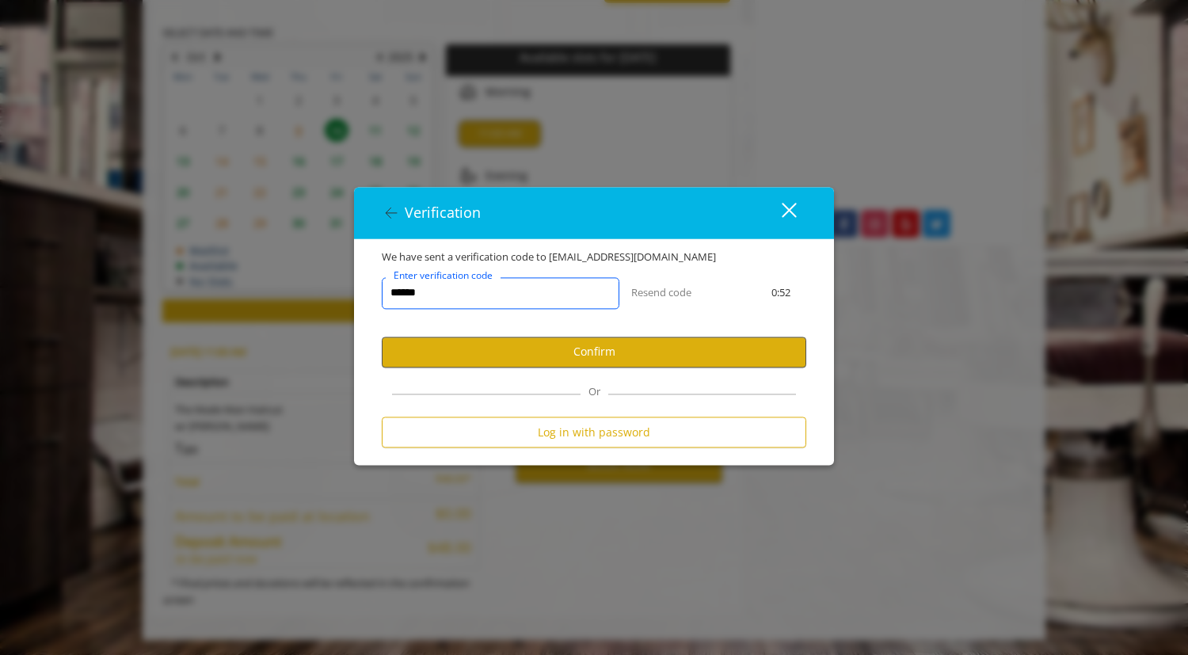 The height and width of the screenshot is (655, 1188). I want to click on div: close dialog, so click(779, 213).